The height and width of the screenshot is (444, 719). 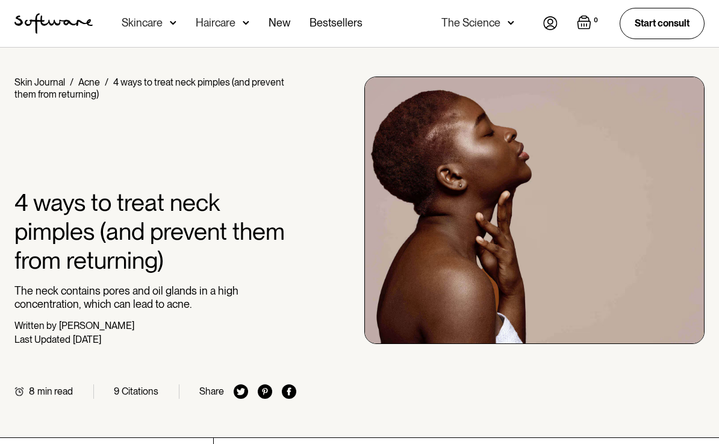 What do you see at coordinates (589, 24) in the screenshot?
I see `a: Open empty cart` at bounding box center [589, 24].